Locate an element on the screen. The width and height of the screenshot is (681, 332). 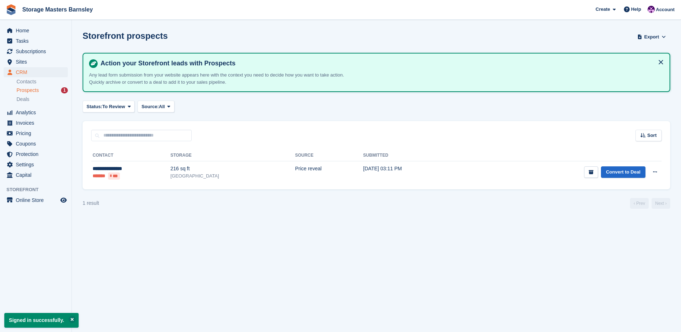
span: Tasks is located at coordinates (37, 41).